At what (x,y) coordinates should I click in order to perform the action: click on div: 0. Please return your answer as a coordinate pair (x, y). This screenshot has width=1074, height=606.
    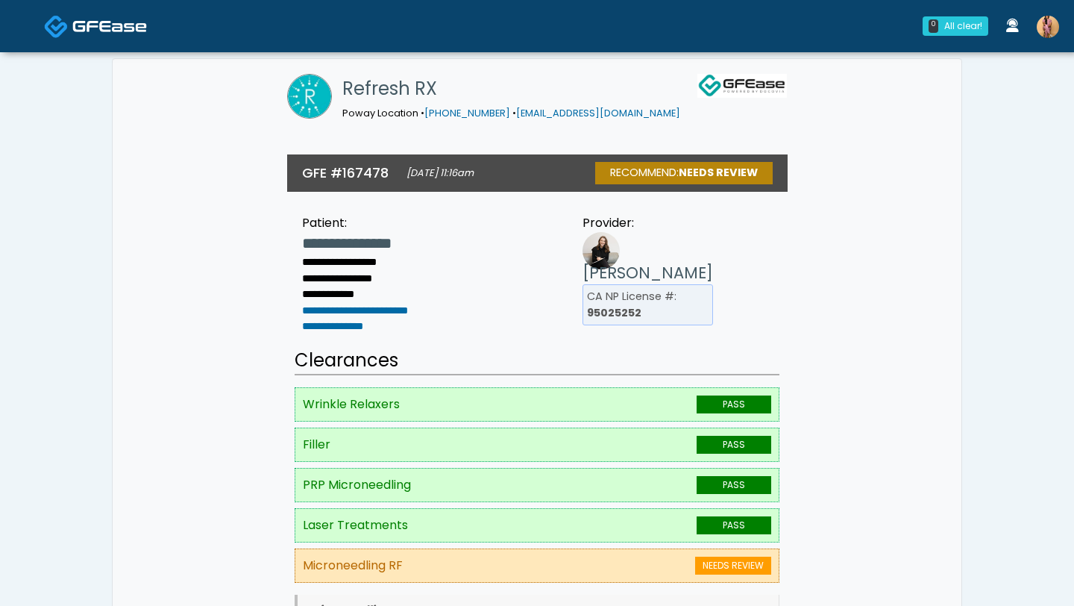
    Looking at the image, I should click on (933, 26).